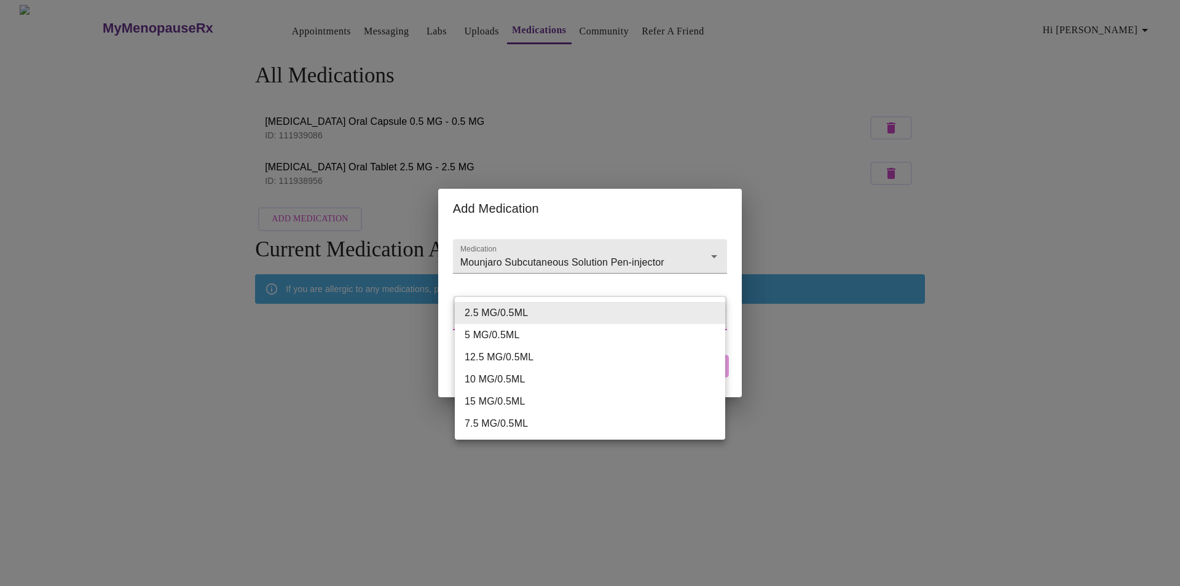 This screenshot has width=1180, height=586. Describe the element at coordinates (590, 357) in the screenshot. I see `li: 12.5 MG/0.5ML` at that location.